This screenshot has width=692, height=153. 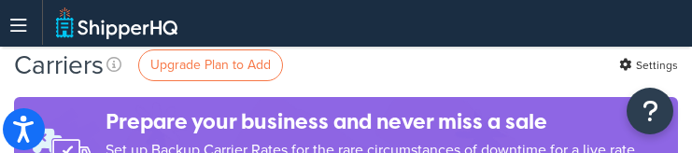 I want to click on a: Upgrade Plan to Add, so click(x=210, y=65).